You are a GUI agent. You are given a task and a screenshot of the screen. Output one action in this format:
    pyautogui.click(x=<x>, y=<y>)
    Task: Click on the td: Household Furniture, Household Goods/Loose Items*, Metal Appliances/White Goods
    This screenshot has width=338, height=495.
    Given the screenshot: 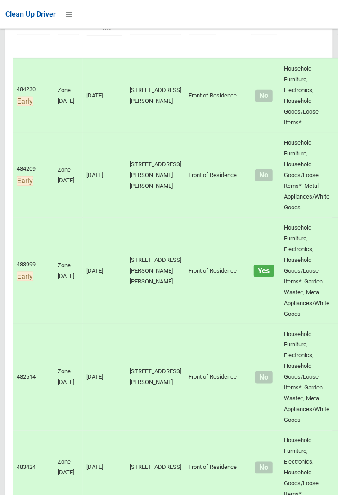 What is the action you would take?
    pyautogui.click(x=306, y=175)
    